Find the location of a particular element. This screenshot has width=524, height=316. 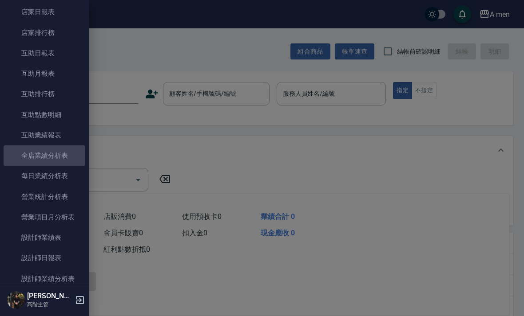

a: 店家排行榜 is located at coordinates (44, 33).